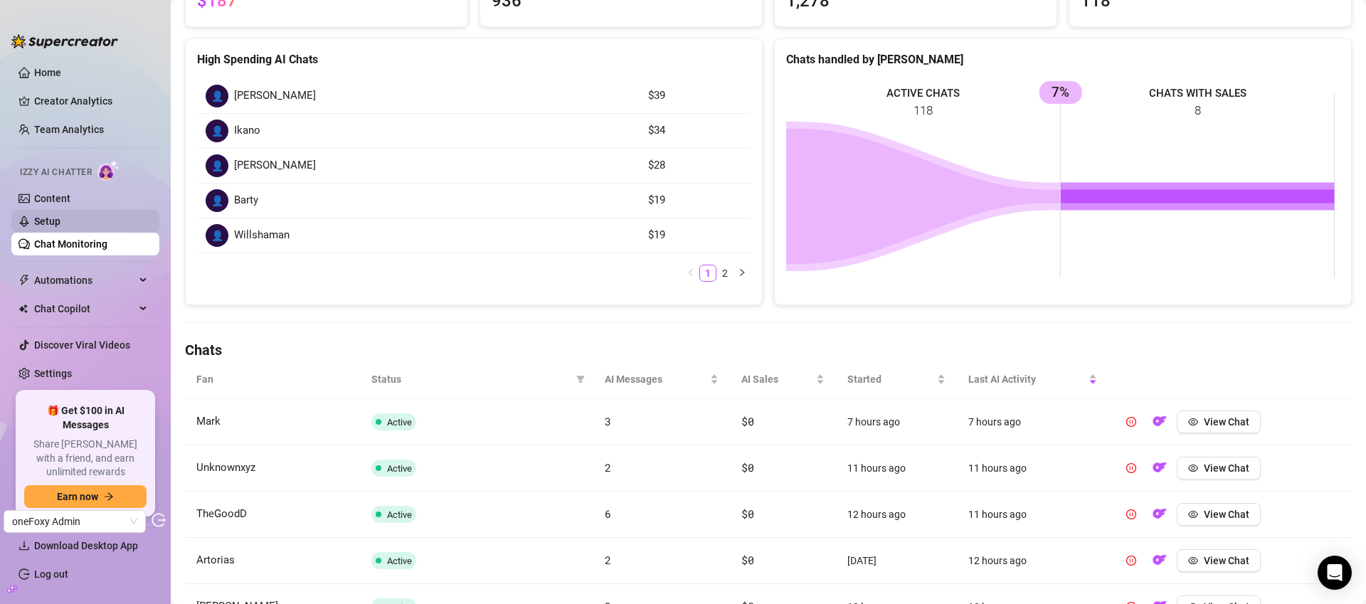 This screenshot has height=604, width=1366. I want to click on span: Izzy AI Chatter, so click(55, 172).